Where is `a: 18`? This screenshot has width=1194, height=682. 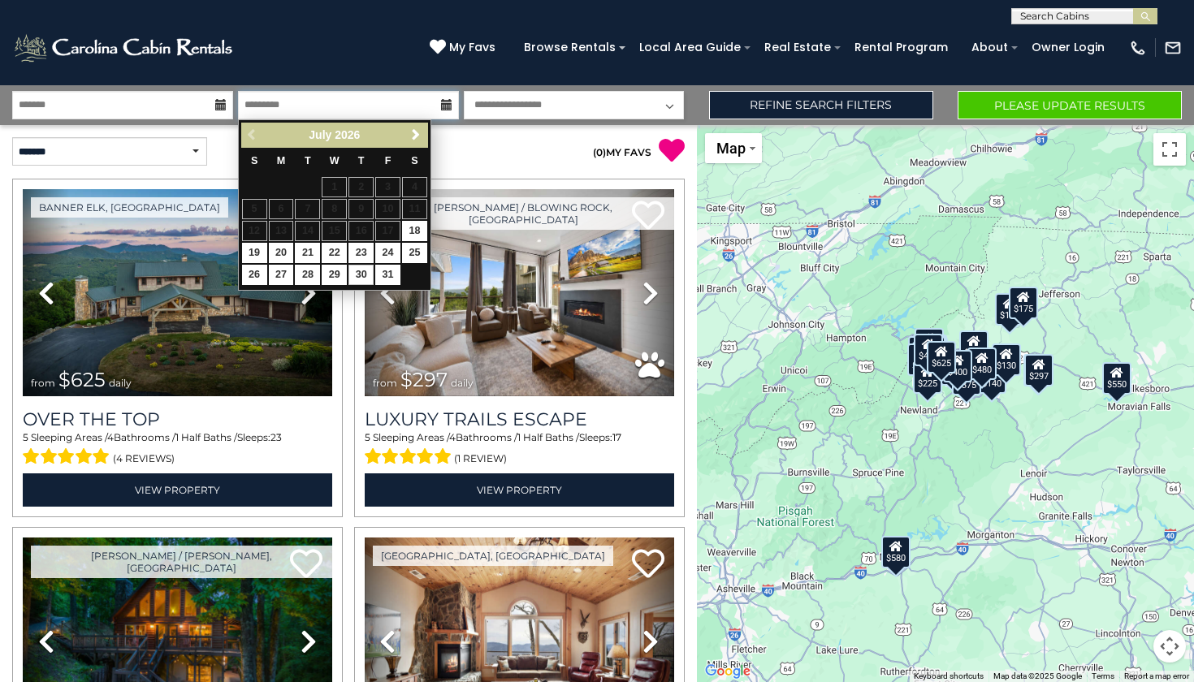 a: 18 is located at coordinates (414, 231).